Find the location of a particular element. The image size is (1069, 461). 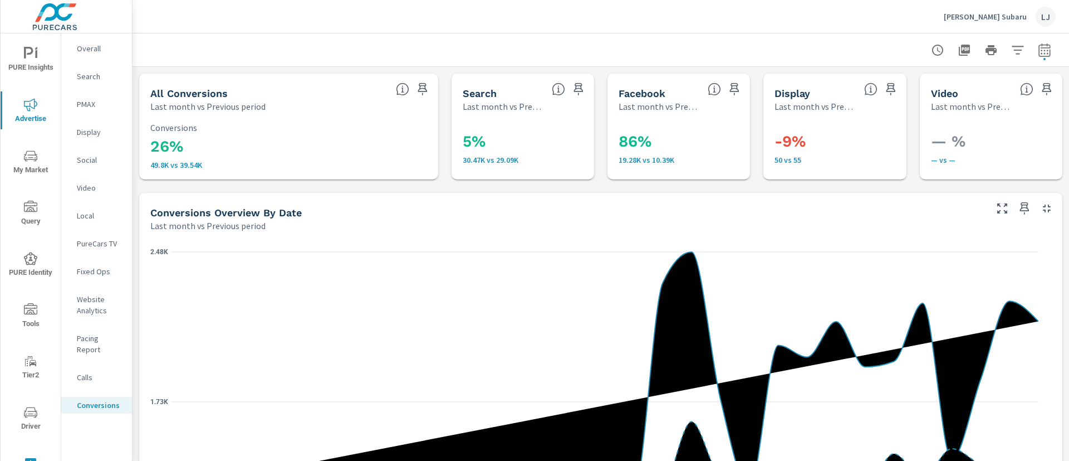

h3: 86% is located at coordinates (692, 141).